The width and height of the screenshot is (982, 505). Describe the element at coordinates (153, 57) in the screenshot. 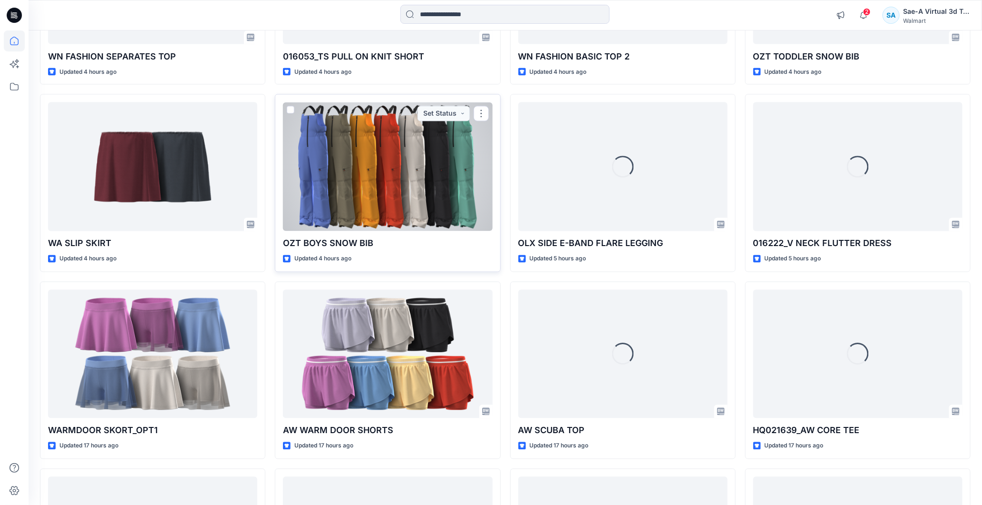

I see `p: WN FASHION SEPARATES TOP` at that location.